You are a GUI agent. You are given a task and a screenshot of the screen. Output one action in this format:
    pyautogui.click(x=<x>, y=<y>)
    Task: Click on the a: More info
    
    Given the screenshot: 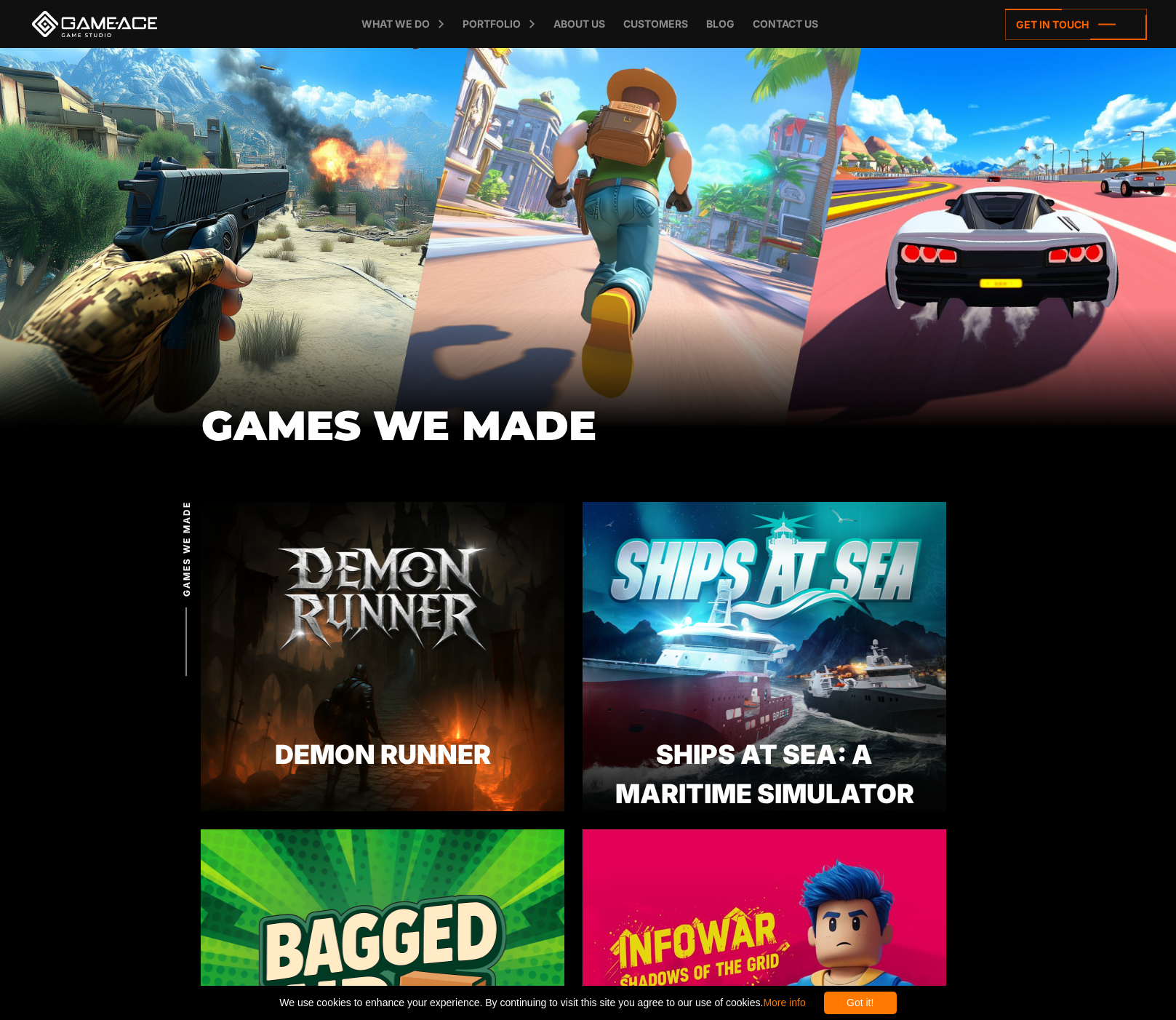 What is the action you would take?
    pyautogui.click(x=784, y=1002)
    